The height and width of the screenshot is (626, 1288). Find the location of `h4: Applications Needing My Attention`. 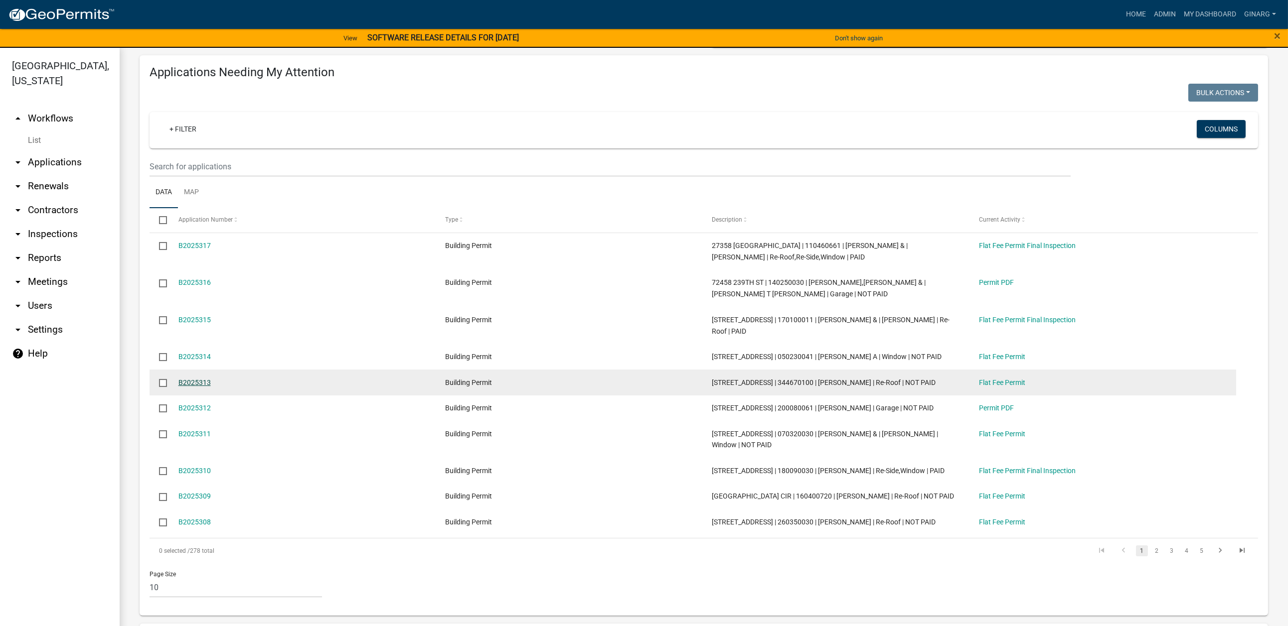

h4: Applications Needing My Attention is located at coordinates (704, 72).